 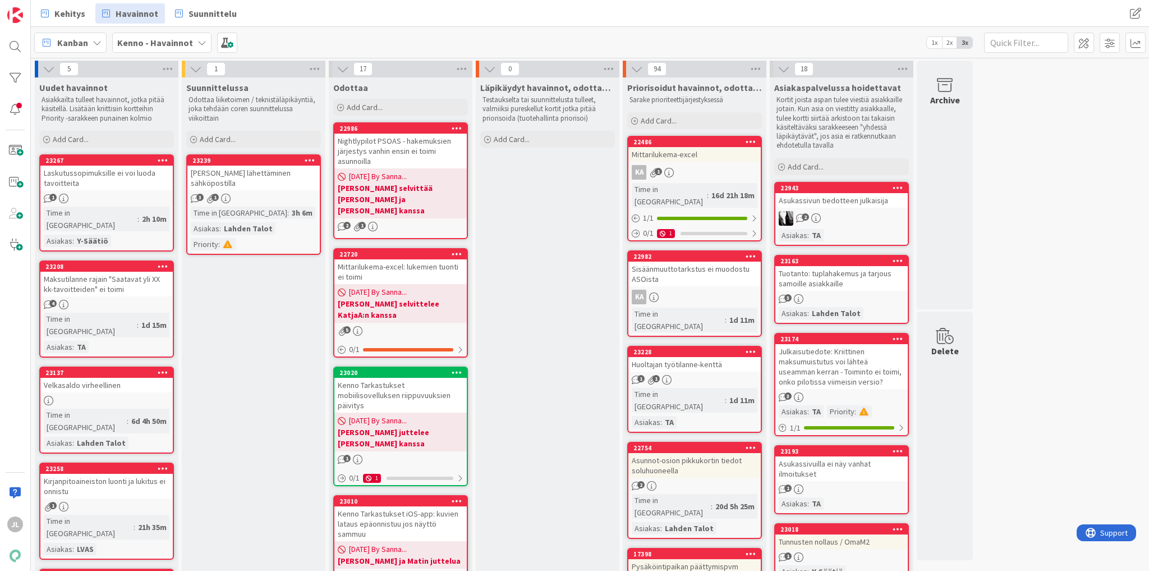 What do you see at coordinates (217, 88) in the screenshot?
I see `span: Suunnittelussa` at bounding box center [217, 88].